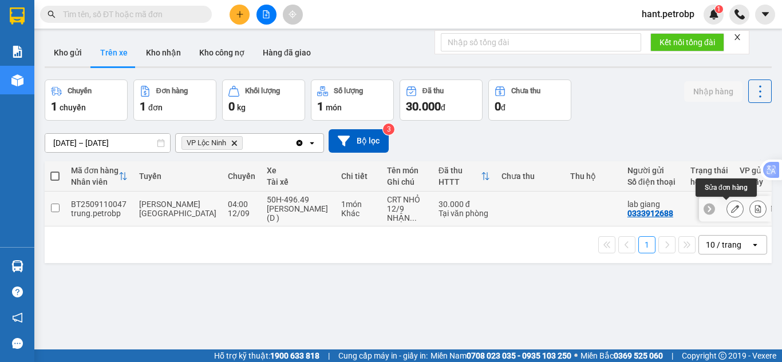 The width and height of the screenshot is (782, 362). I want to click on div: Khối lượng, so click(262, 91).